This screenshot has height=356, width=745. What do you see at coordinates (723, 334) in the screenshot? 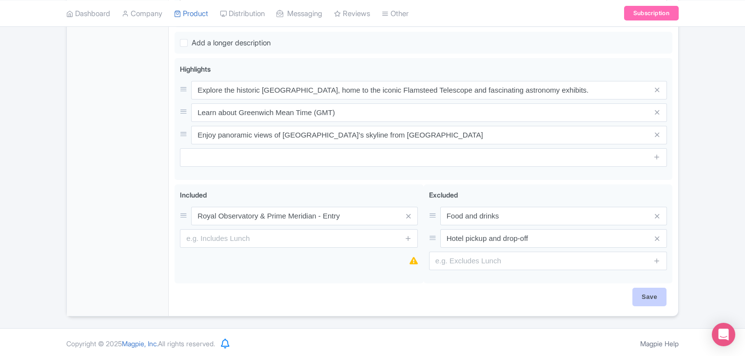
I see `div: Open Intercom Messenger` at bounding box center [723, 334].